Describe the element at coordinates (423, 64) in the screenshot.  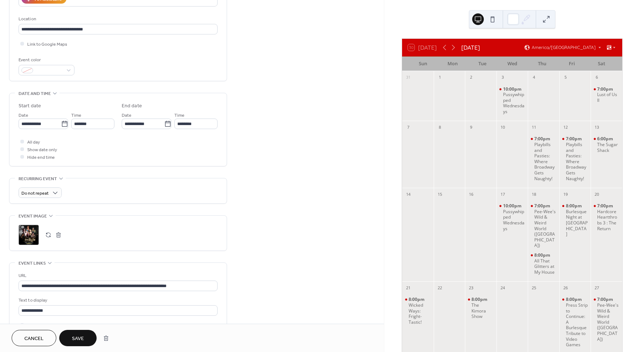
I see `div: Sun` at that location.